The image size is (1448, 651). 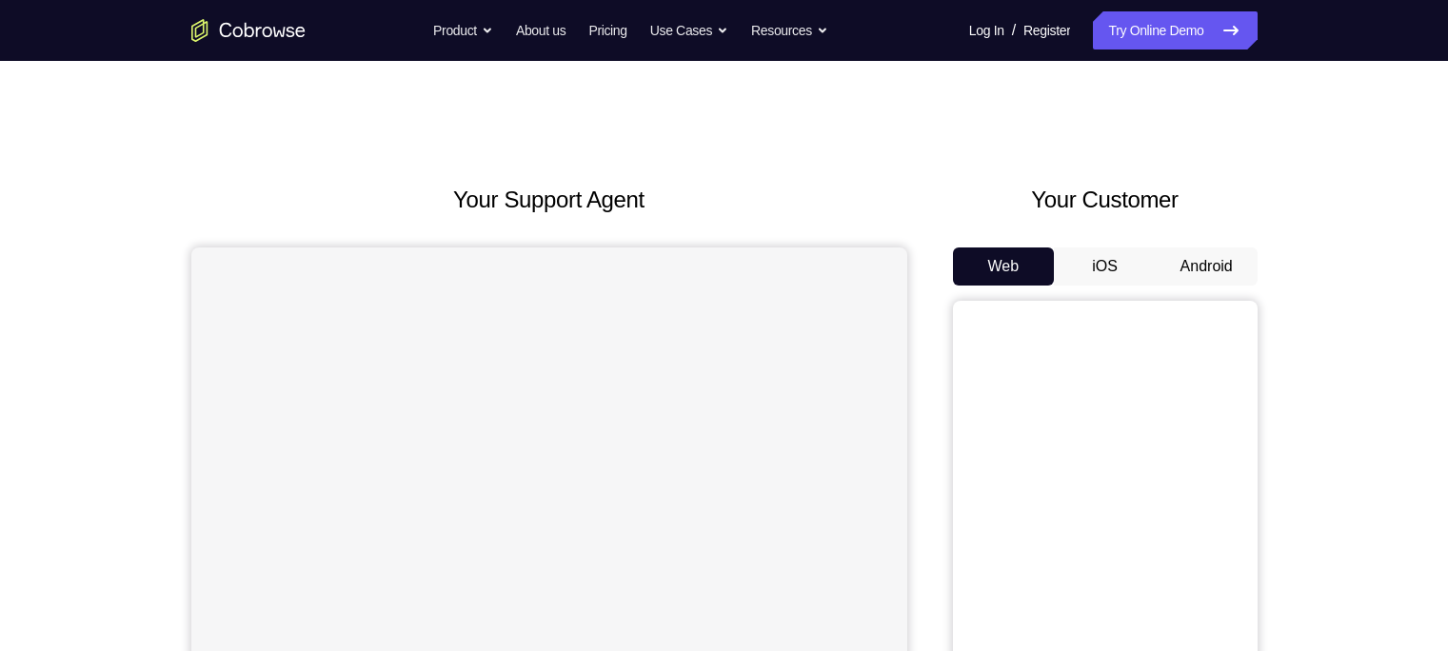 What do you see at coordinates (1104, 266) in the screenshot?
I see `button: iOS` at bounding box center [1104, 266].